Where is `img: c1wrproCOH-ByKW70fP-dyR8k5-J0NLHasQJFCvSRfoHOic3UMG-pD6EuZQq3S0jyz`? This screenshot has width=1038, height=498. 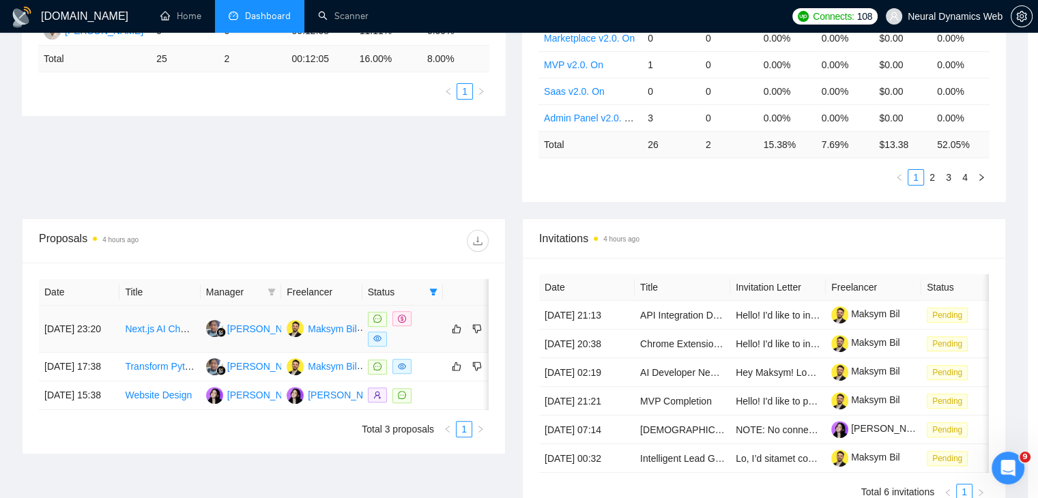
img: c1wrproCOH-ByKW70fP-dyR8k5-J0NLHasQJFCvSRfoHOic3UMG-pD6EuZQq3S0jyz is located at coordinates (840, 429).